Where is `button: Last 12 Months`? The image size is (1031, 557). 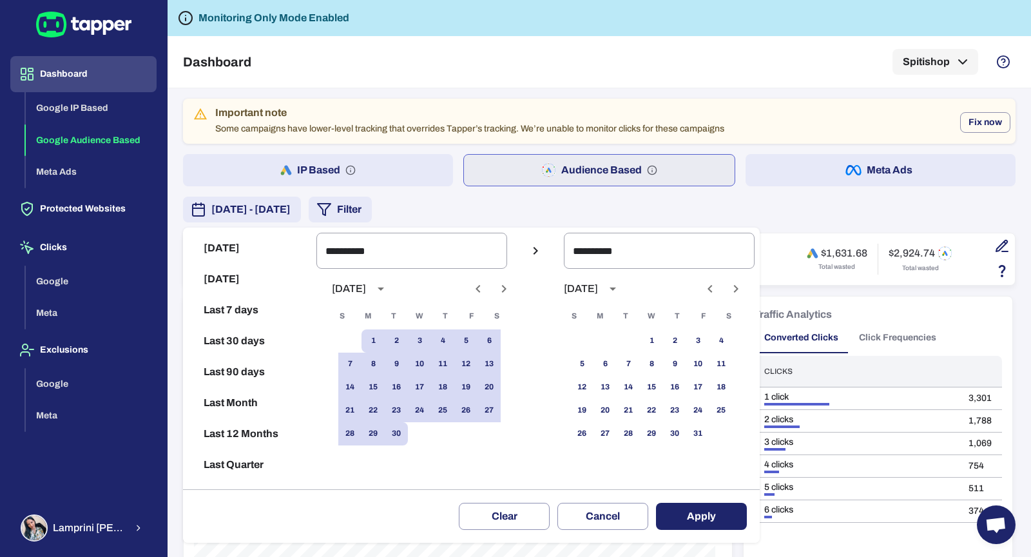
button: Last 12 Months is located at coordinates (249, 434).